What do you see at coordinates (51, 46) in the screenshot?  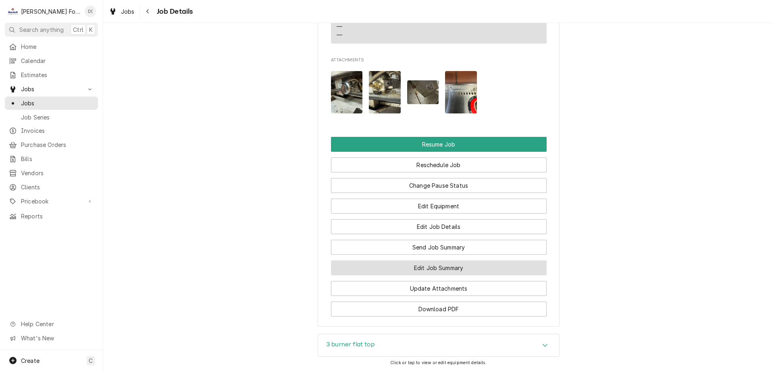 I see `a: Home` at bounding box center [51, 46].